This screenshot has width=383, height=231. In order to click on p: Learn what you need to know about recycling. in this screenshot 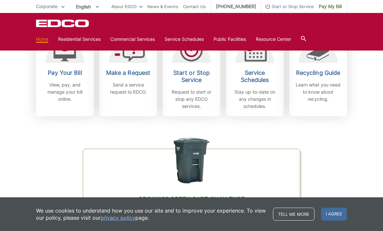, I will do `click(318, 92)`.